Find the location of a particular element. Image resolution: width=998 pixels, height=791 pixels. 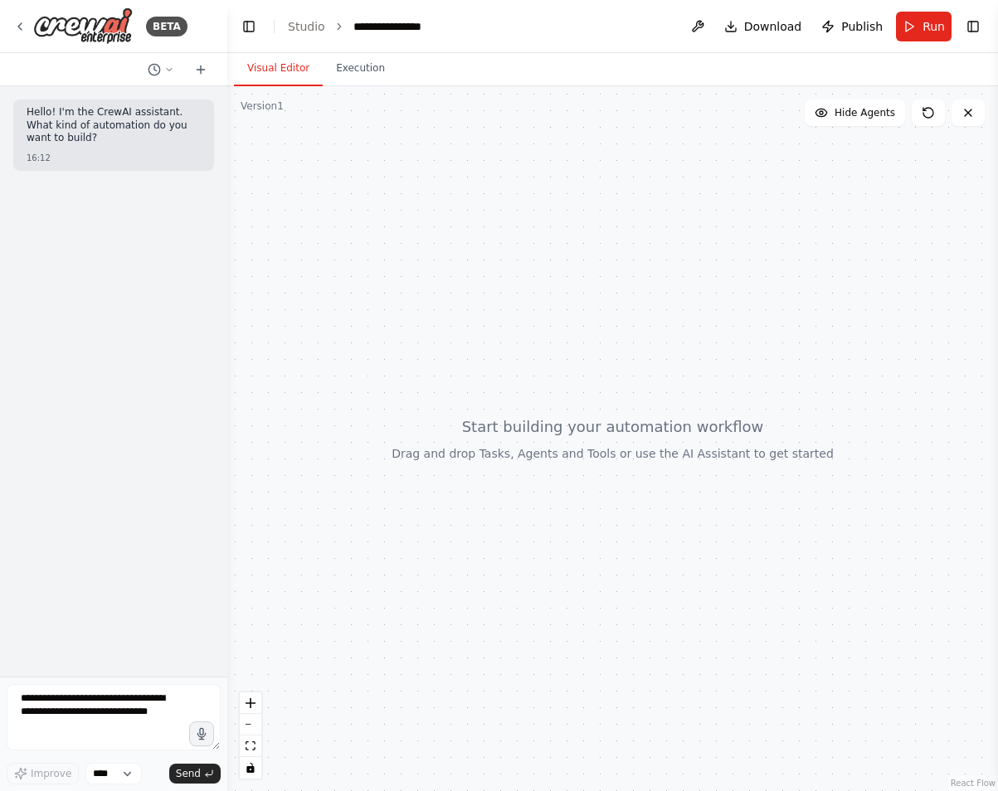

span: Download is located at coordinates (773, 27).